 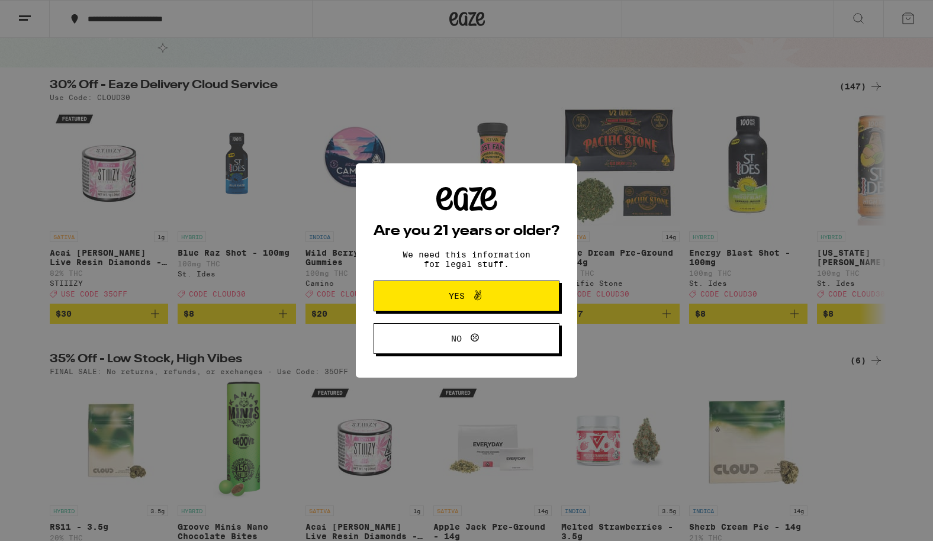 What do you see at coordinates (466, 231) in the screenshot?
I see `h2: Are you 21 years or older?` at bounding box center [466, 231].